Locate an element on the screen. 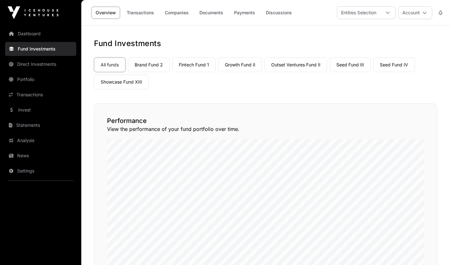 The image size is (450, 265). a: Overview is located at coordinates (106, 13).